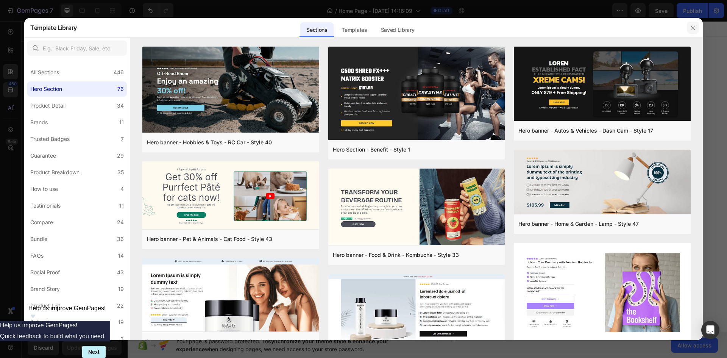 The width and height of the screenshot is (727, 358). Describe the element at coordinates (416, 94) in the screenshot. I see `img: hr1.png` at that location.